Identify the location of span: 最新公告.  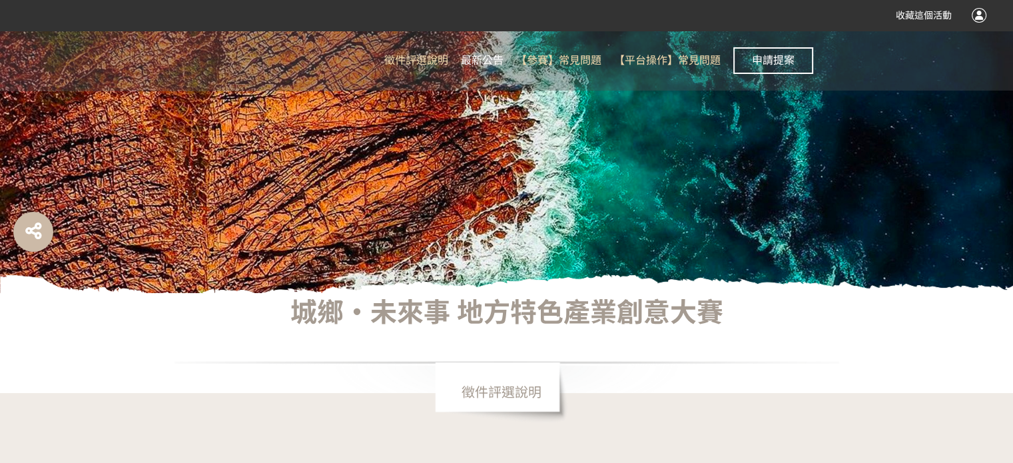
(482, 60).